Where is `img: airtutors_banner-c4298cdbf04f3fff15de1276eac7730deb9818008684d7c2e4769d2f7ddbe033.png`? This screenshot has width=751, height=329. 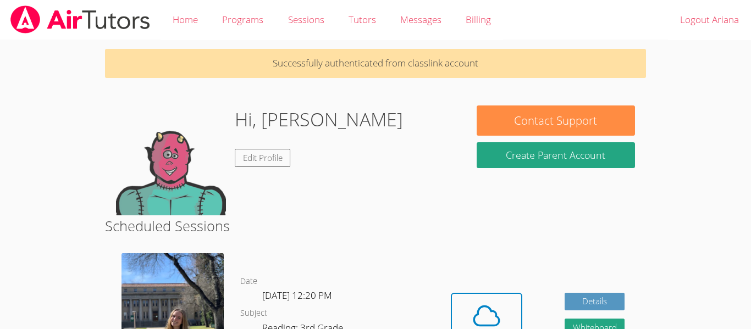 img: airtutors_banner-c4298cdbf04f3fff15de1276eac7730deb9818008684d7c2e4769d2f7ddbe033.png is located at coordinates (80, 19).